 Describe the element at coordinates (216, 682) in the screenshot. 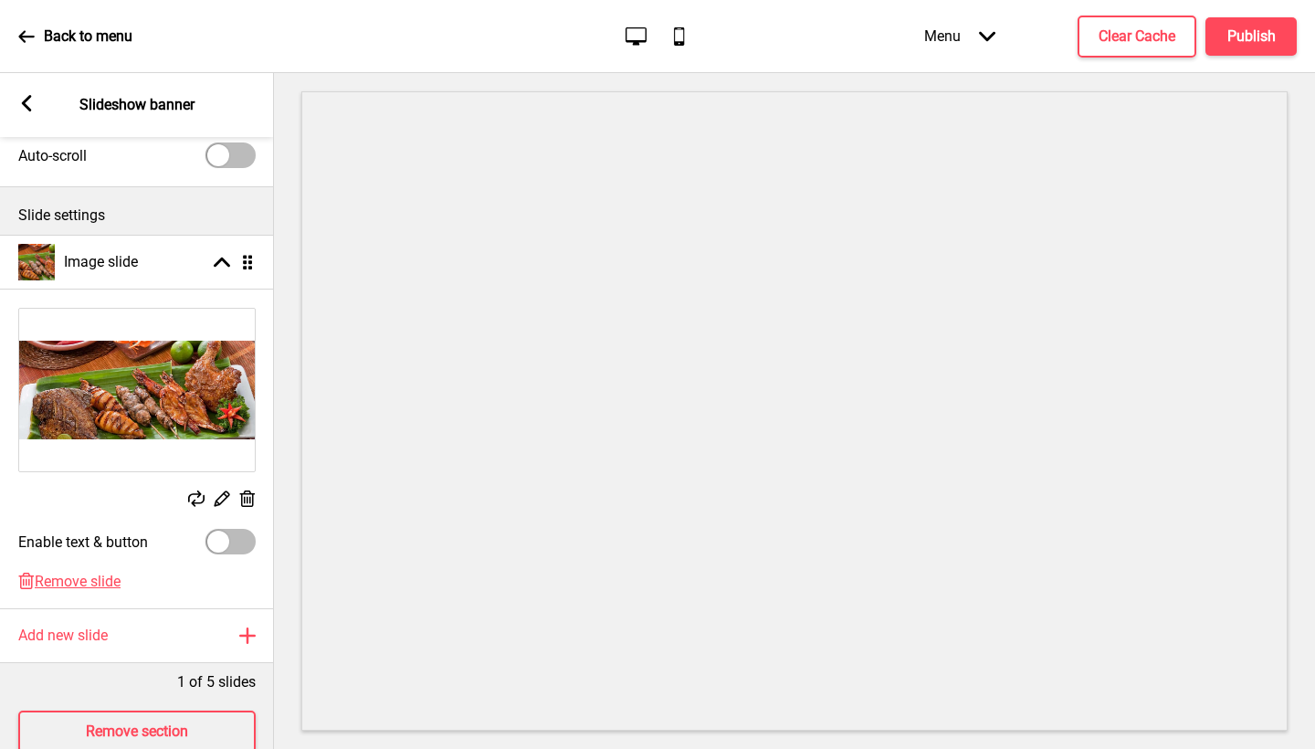

I see `p: 1 of 5 slides` at that location.